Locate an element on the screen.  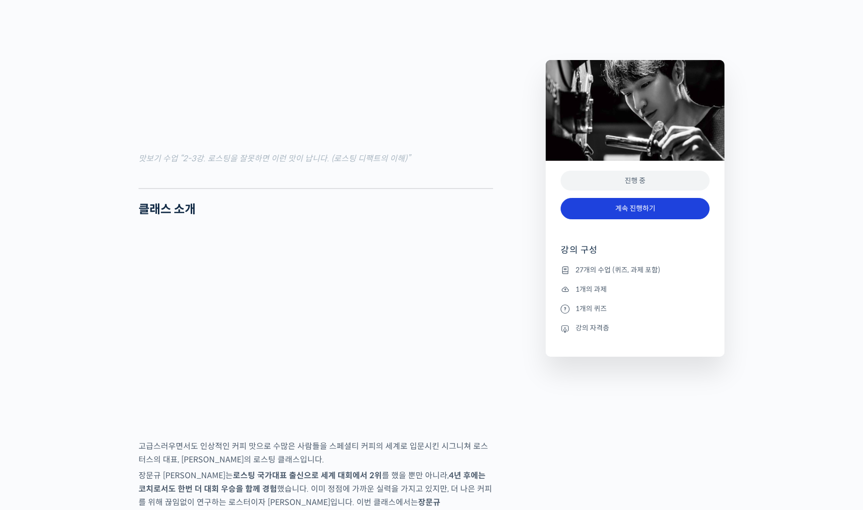
a: 설정 is located at coordinates (159, 327).